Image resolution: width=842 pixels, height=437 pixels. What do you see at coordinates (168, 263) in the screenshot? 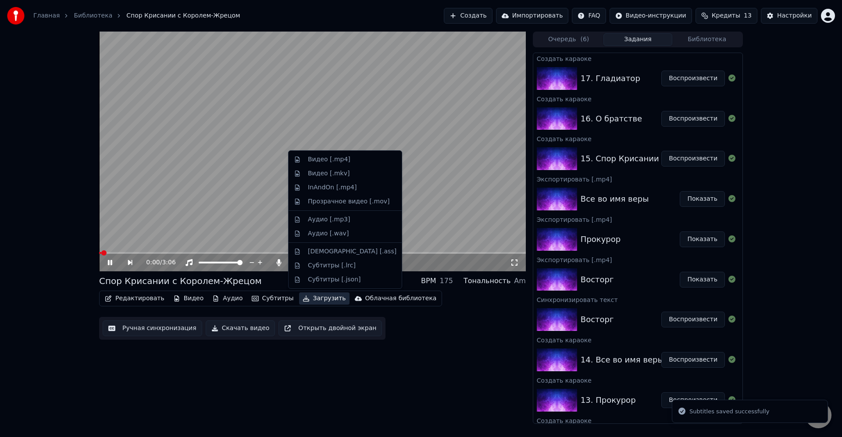
I see `span: 3:06` at bounding box center [168, 263].